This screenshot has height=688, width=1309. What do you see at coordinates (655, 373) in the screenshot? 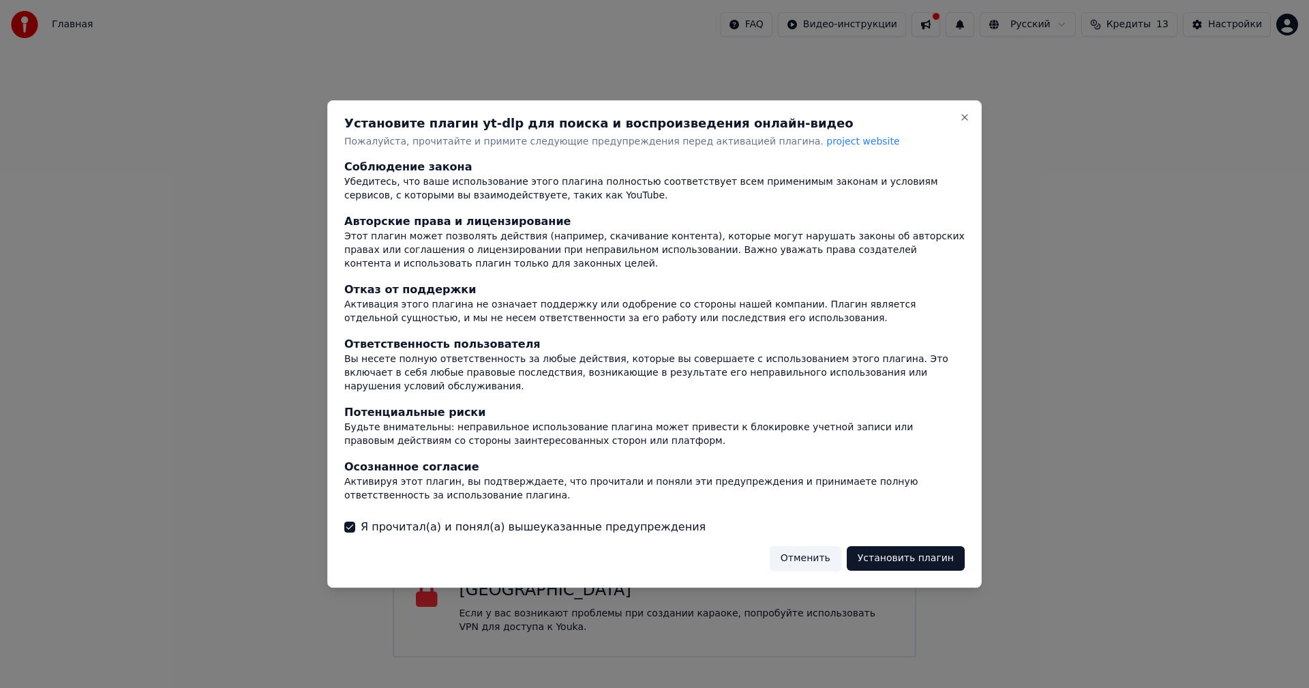
I see `div: Вы несете полную ответственность за любые действия, которые вы совершаете с использованием этого ...` at bounding box center [655, 373].